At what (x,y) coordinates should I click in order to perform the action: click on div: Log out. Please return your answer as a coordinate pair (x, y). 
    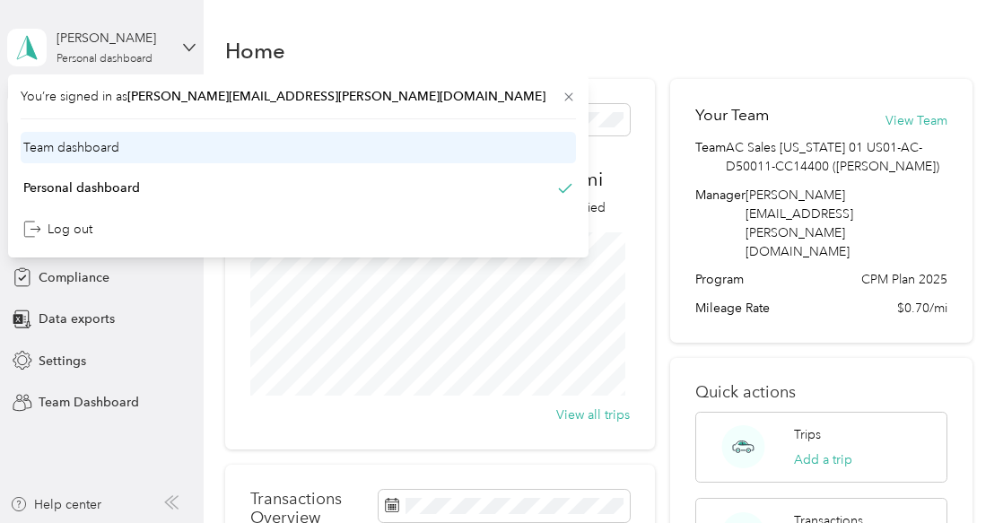
    Looking at the image, I should click on (57, 229).